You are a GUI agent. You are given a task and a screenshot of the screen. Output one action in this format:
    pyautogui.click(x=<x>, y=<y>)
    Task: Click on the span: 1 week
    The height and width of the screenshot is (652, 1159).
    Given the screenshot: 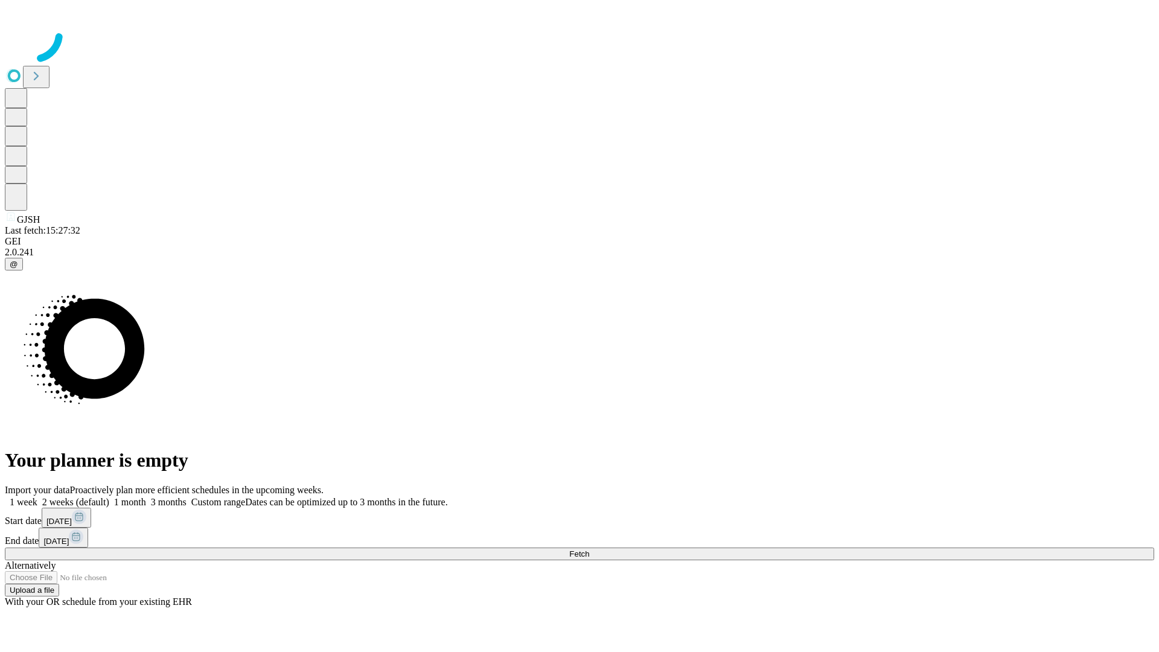 What is the action you would take?
    pyautogui.click(x=24, y=502)
    